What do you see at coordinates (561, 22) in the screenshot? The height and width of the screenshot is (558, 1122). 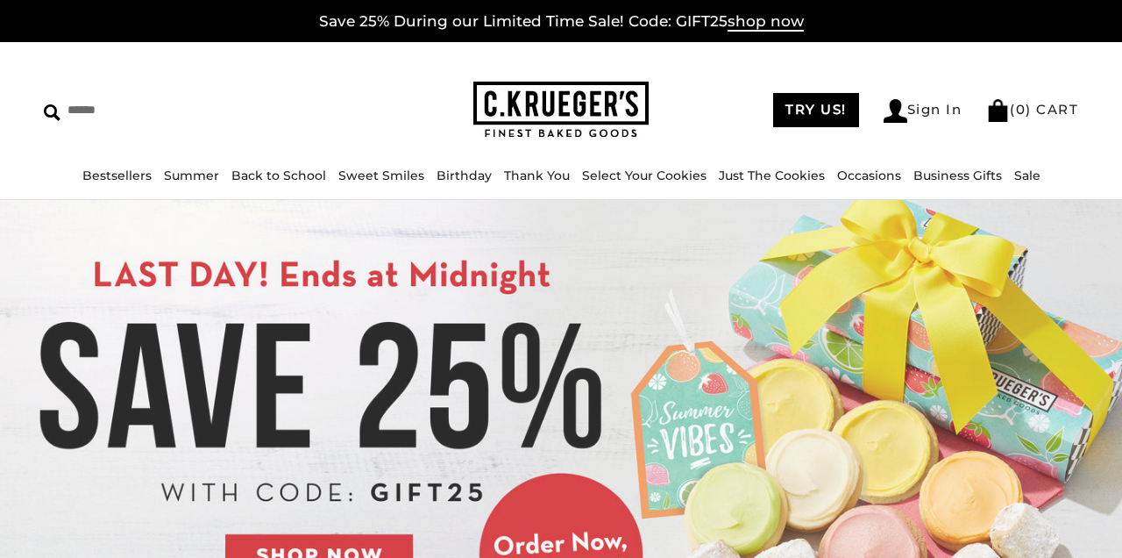 I see `a: Save 25% During our Limited Time Sale! Code: GIFT25shop now` at bounding box center [561, 22].